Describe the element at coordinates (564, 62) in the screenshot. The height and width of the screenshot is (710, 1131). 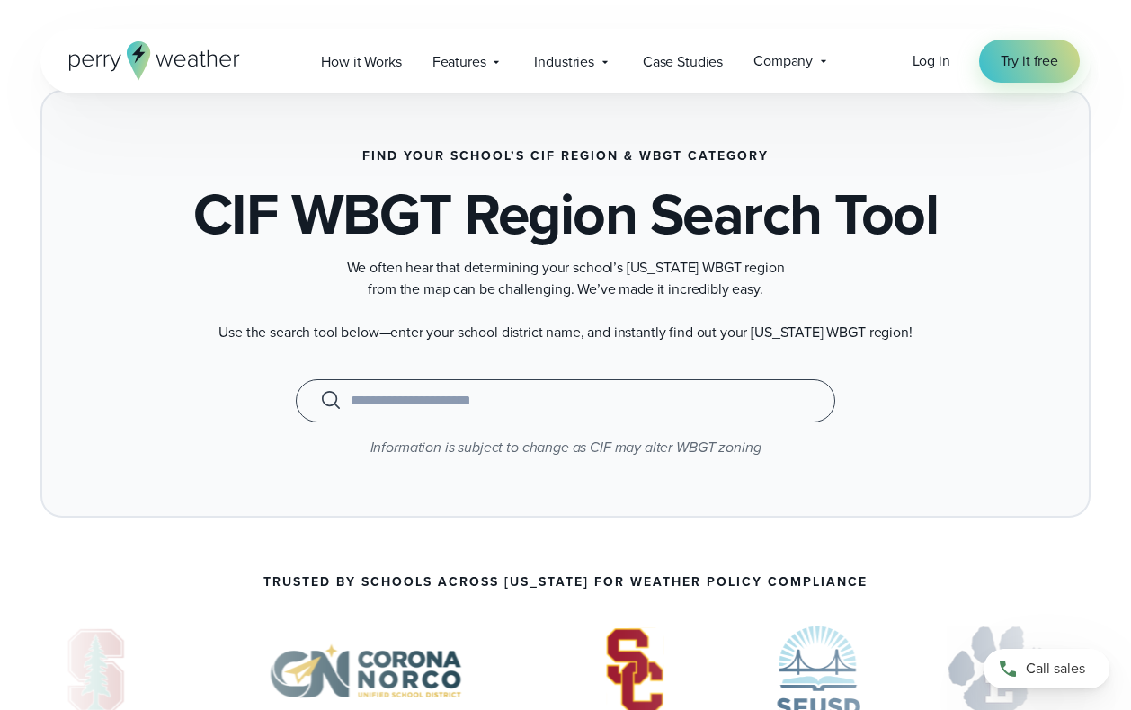
I see `span: Industries` at that location.